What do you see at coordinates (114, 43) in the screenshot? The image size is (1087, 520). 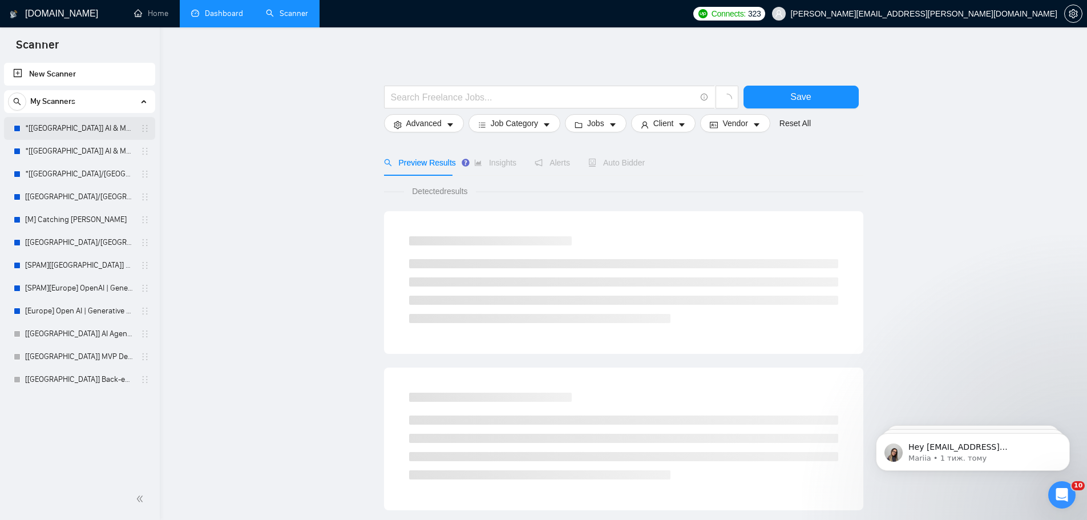 I see `div: message notification from Mariia, 1 тиж. тому. Hey den@coxit.co, Looks like your Upwork agency CO...` at bounding box center [114, 43].